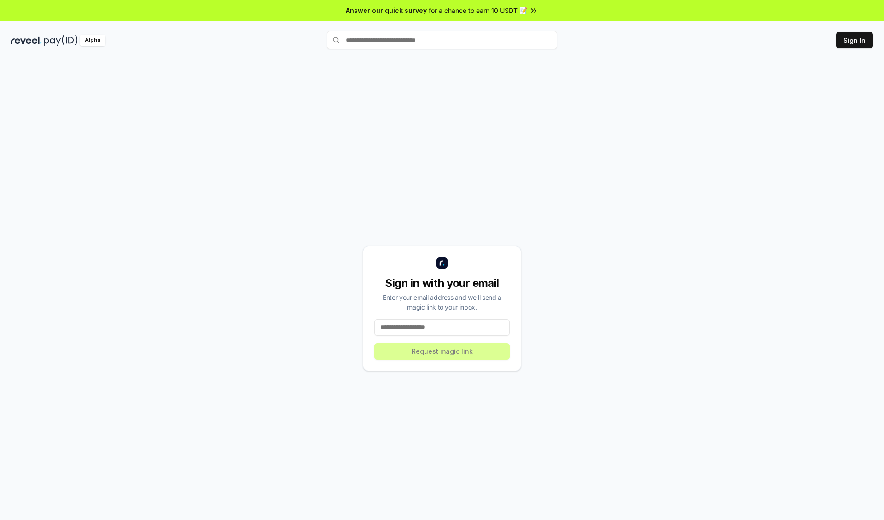  I want to click on img: logo_small, so click(442, 263).